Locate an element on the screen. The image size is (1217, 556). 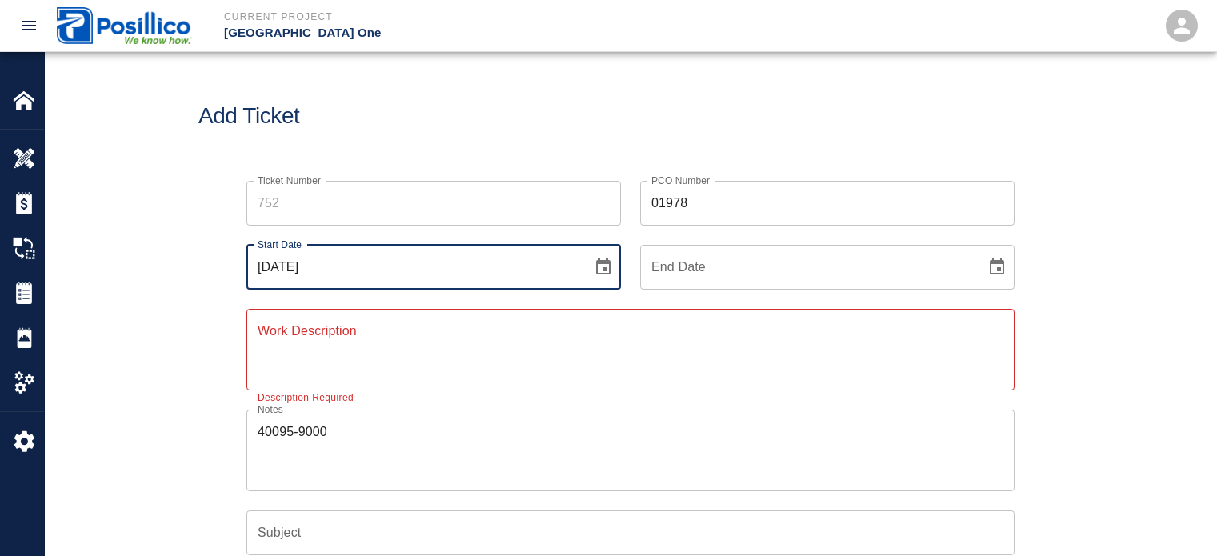
button: Choose date, selected date is Sep 15, 2025 is located at coordinates (603, 267).